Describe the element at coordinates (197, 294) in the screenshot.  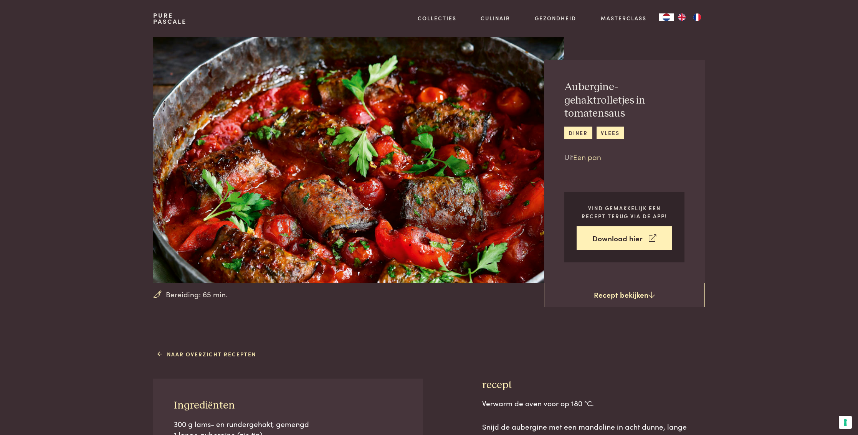
I see `span: Bereiding: 65 min.` at that location.